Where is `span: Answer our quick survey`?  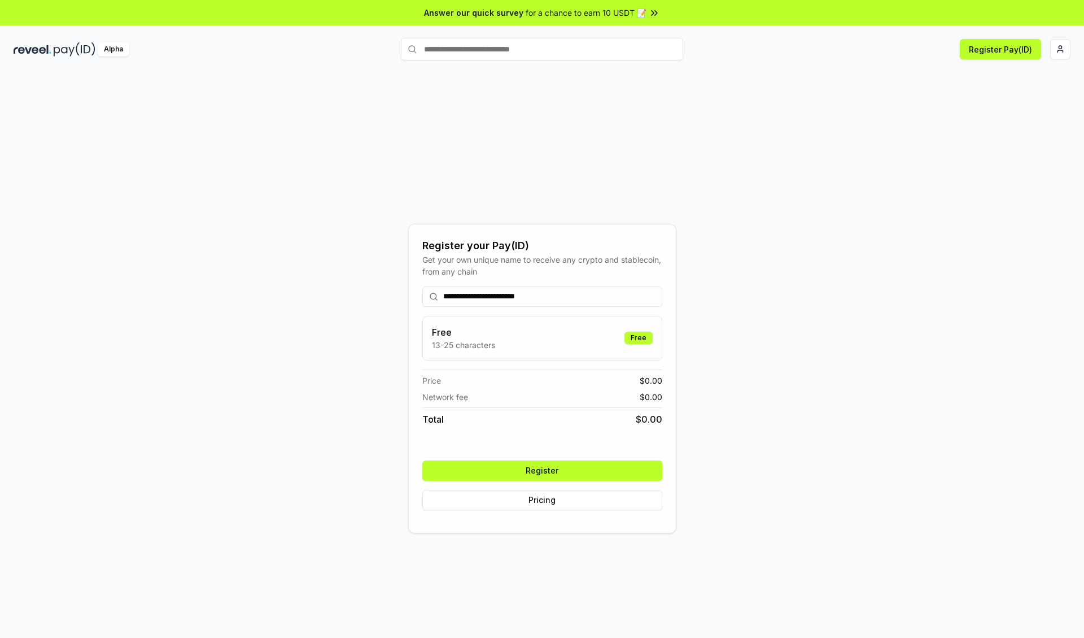
span: Answer our quick survey is located at coordinates (474, 12).